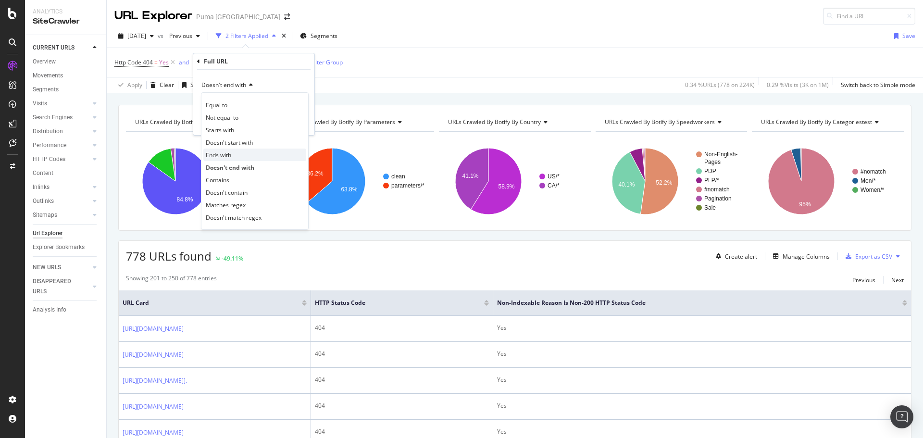 The width and height of the screenshot is (923, 438). Describe the element at coordinates (398, 176) in the screenshot. I see `text: clean` at that location.